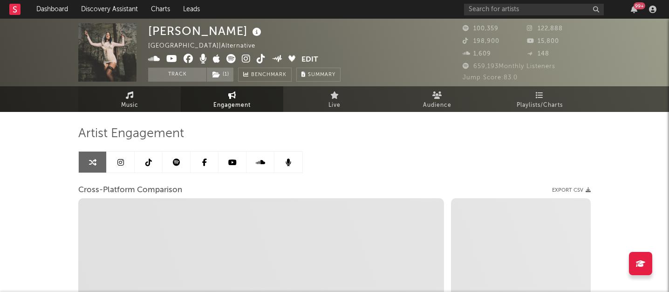 The height and width of the screenshot is (292, 669). Describe the element at coordinates (322, 75) in the screenshot. I see `span: Summary` at that location.